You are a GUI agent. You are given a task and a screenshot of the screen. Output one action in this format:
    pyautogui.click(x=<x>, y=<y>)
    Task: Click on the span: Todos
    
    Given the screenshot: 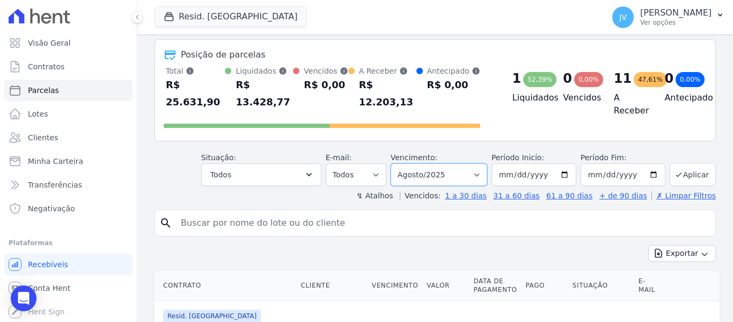 What is the action you would take?
    pyautogui.click(x=221, y=174)
    